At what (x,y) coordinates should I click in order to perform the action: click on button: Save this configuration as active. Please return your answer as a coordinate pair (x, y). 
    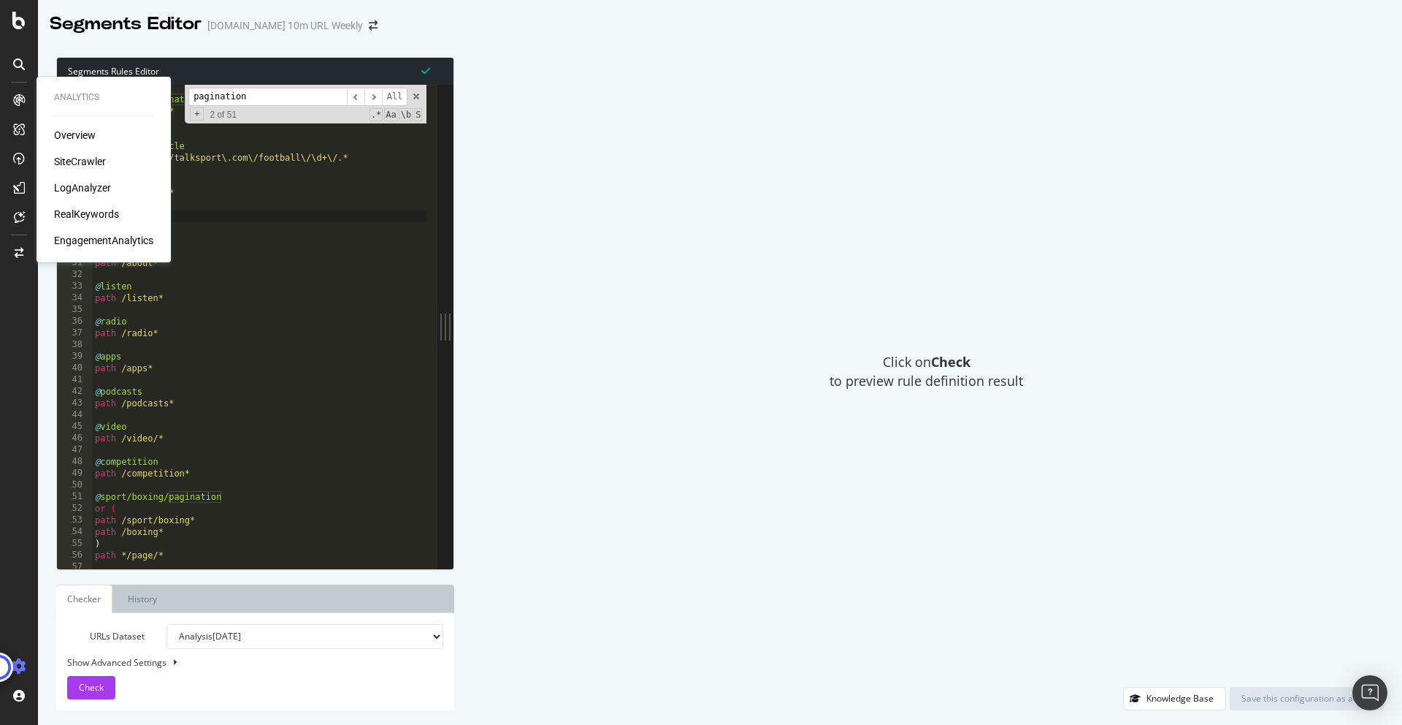
    Looking at the image, I should click on (1307, 698).